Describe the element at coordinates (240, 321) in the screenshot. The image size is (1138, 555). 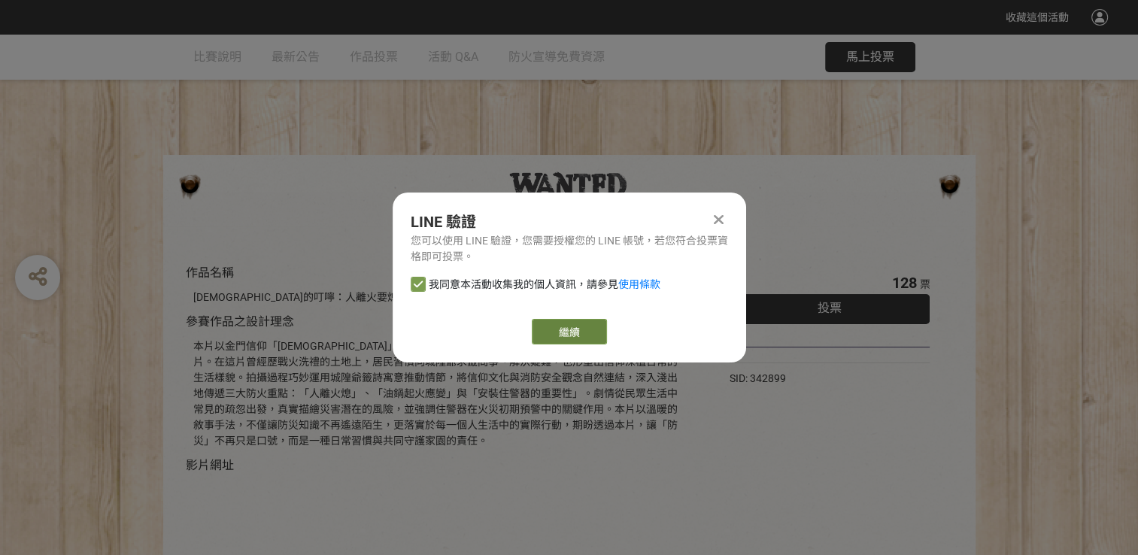
I see `span: 參賽作品之設計理念` at that location.